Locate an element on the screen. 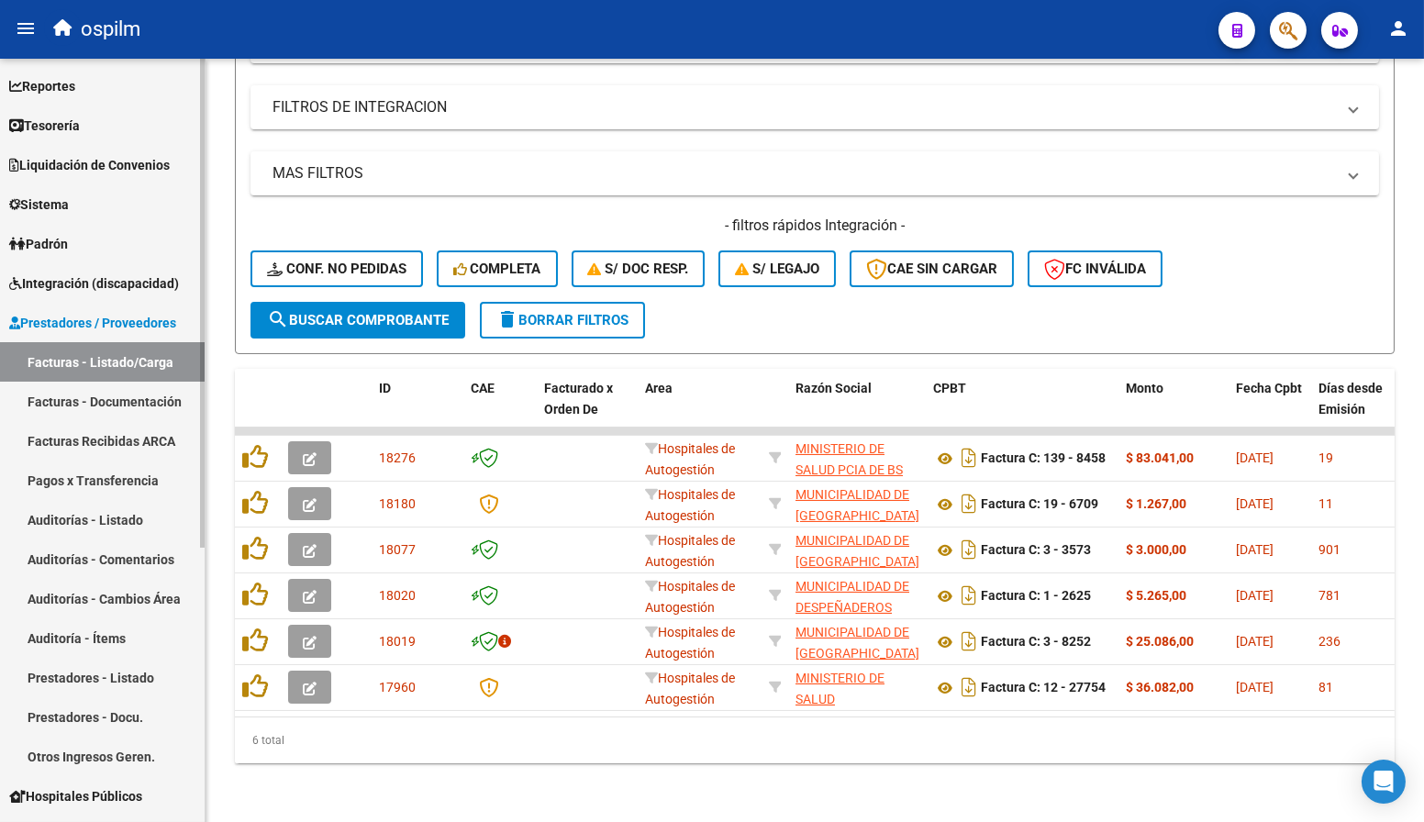 The image size is (1424, 822). mat-expansion-panel-header: FILTROS DE INTEGRACION is located at coordinates (815, 107).